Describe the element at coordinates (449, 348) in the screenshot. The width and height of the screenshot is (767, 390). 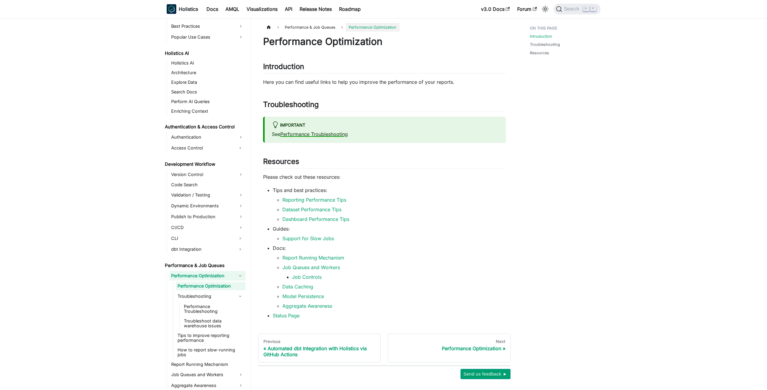
I see `a: NextPerformance Optimization` at that location.